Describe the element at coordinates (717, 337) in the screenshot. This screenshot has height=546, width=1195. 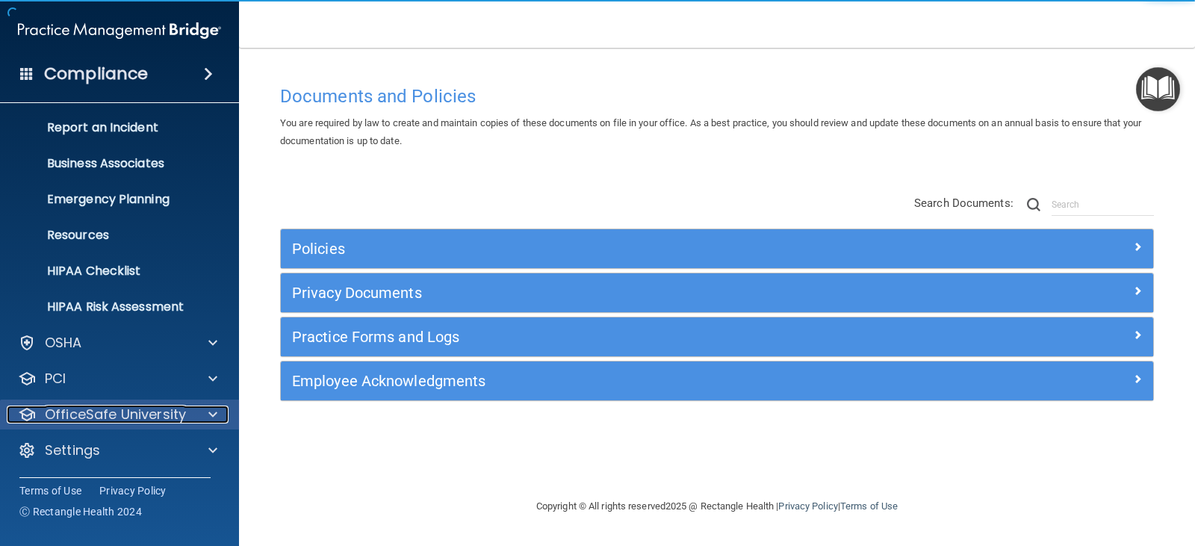
I see `a: Practice Forms and Logs` at that location.